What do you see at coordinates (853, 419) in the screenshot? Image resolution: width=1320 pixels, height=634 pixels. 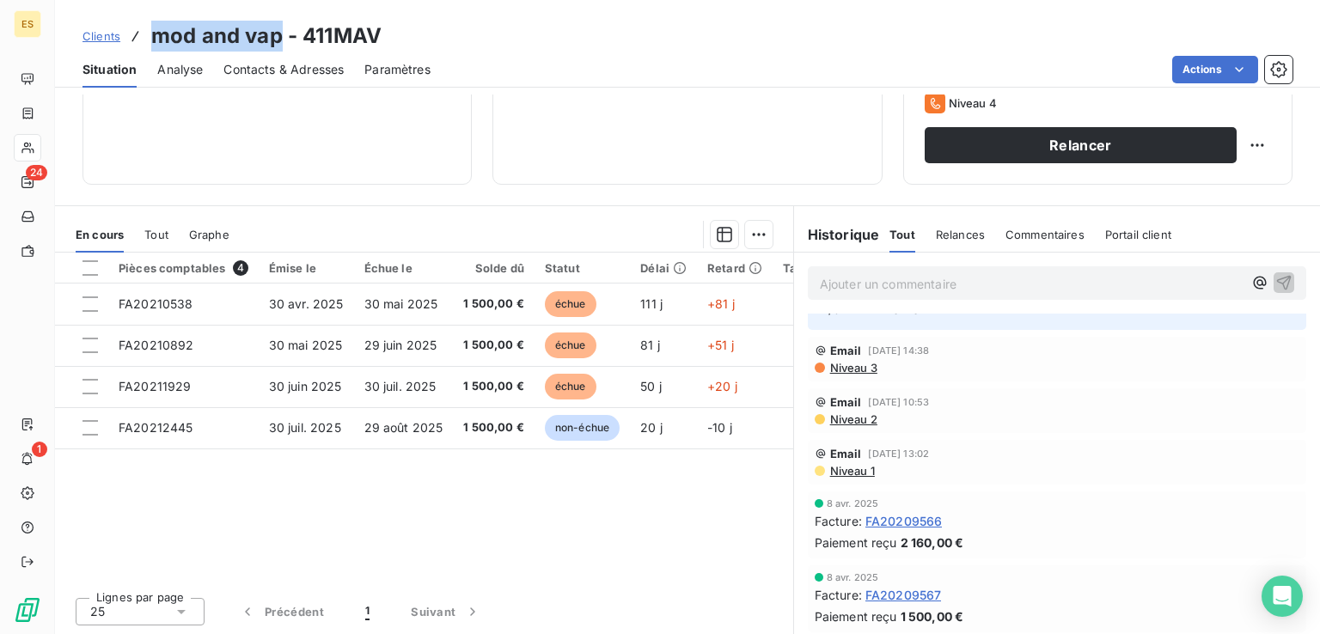 I see `span: Niveau 2` at bounding box center [853, 419].